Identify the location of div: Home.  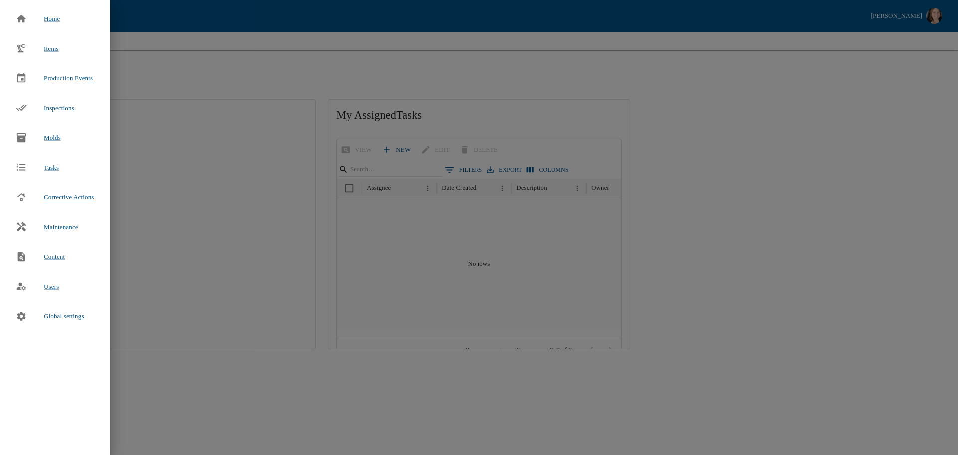
(38, 19).